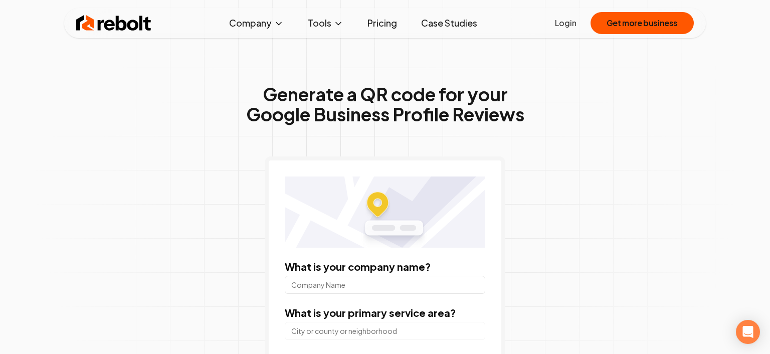 This screenshot has width=770, height=354. Describe the element at coordinates (325, 23) in the screenshot. I see `button: Tools` at that location.